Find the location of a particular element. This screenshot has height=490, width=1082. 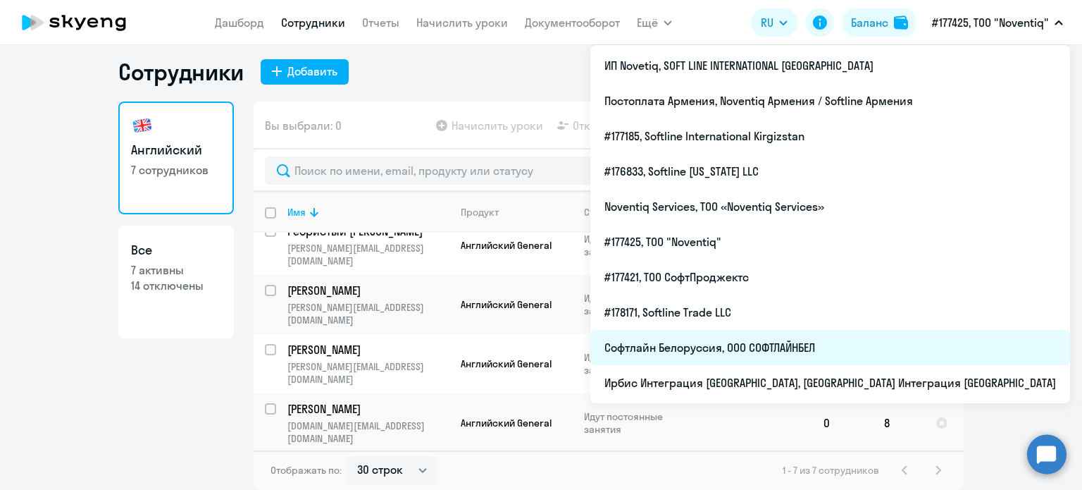

p: #177425, ТОО "Noventiq" is located at coordinates (991, 23).